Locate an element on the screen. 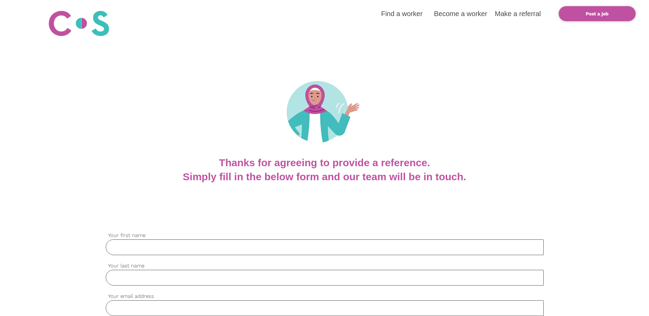 This screenshot has height=316, width=649. label: Your email address is located at coordinates (325, 296).